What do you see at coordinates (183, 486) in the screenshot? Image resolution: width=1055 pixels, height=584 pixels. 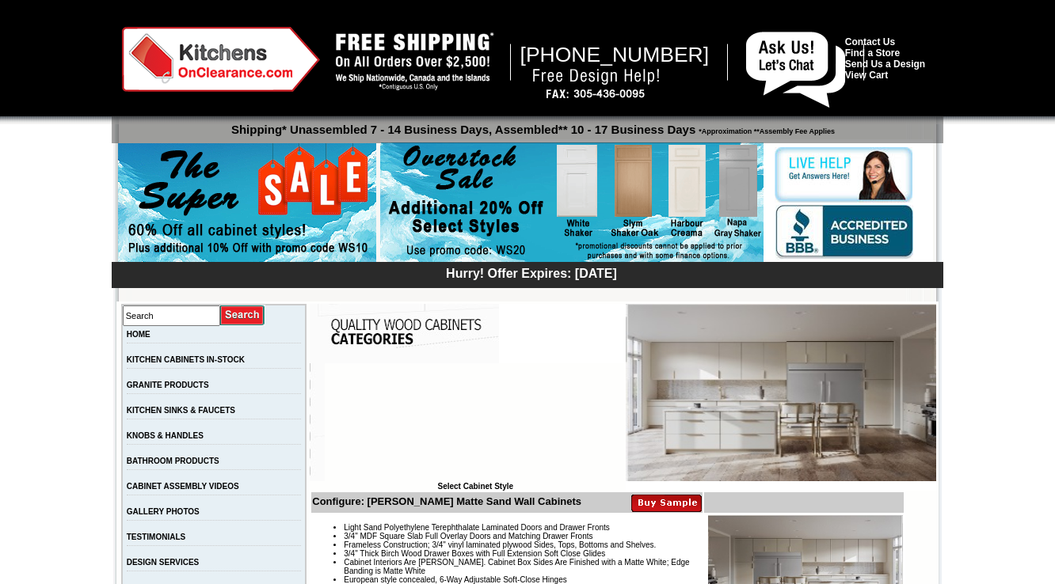 I see `a: CABINET ASSEMBLY VIDEOS` at bounding box center [183, 486].